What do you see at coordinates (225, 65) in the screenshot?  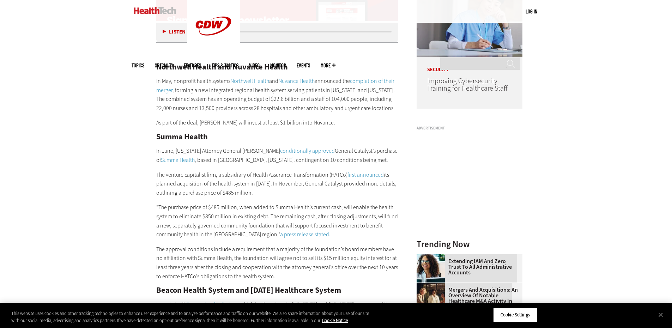 I see `a: Tips & Tactics` at bounding box center [225, 65].